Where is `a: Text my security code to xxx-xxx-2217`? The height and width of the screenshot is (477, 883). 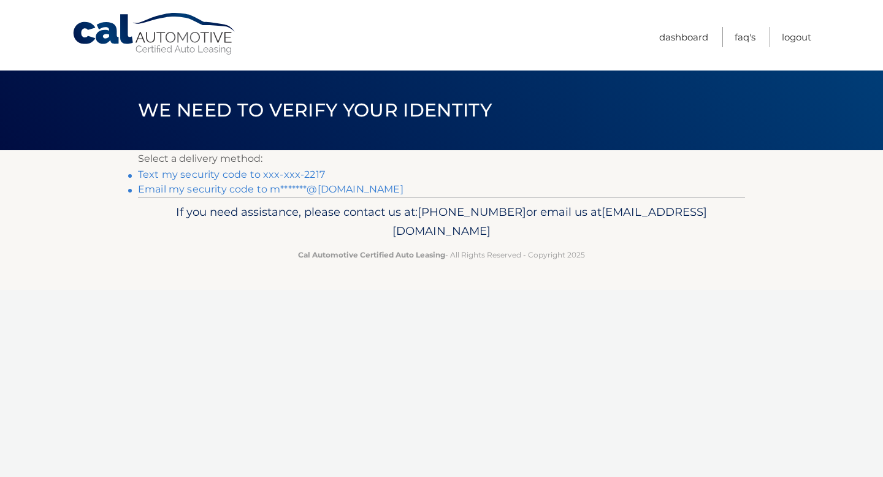 a: Text my security code to xxx-xxx-2217 is located at coordinates (231, 174).